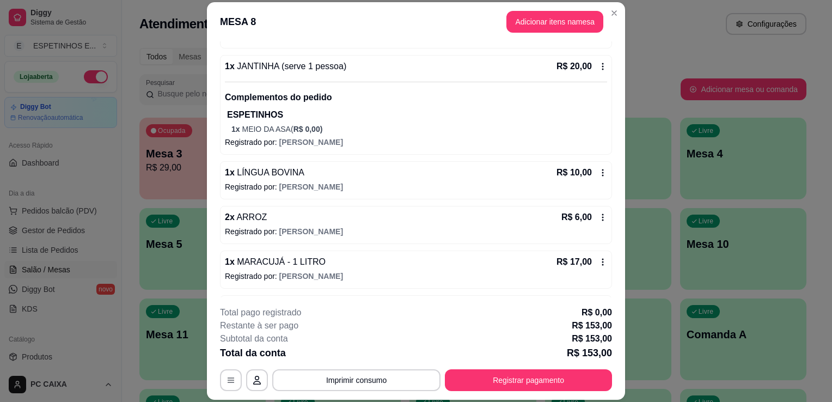 This screenshot has width=832, height=402. Describe the element at coordinates (236, 129) in the screenshot. I see `span: 1 x` at that location.